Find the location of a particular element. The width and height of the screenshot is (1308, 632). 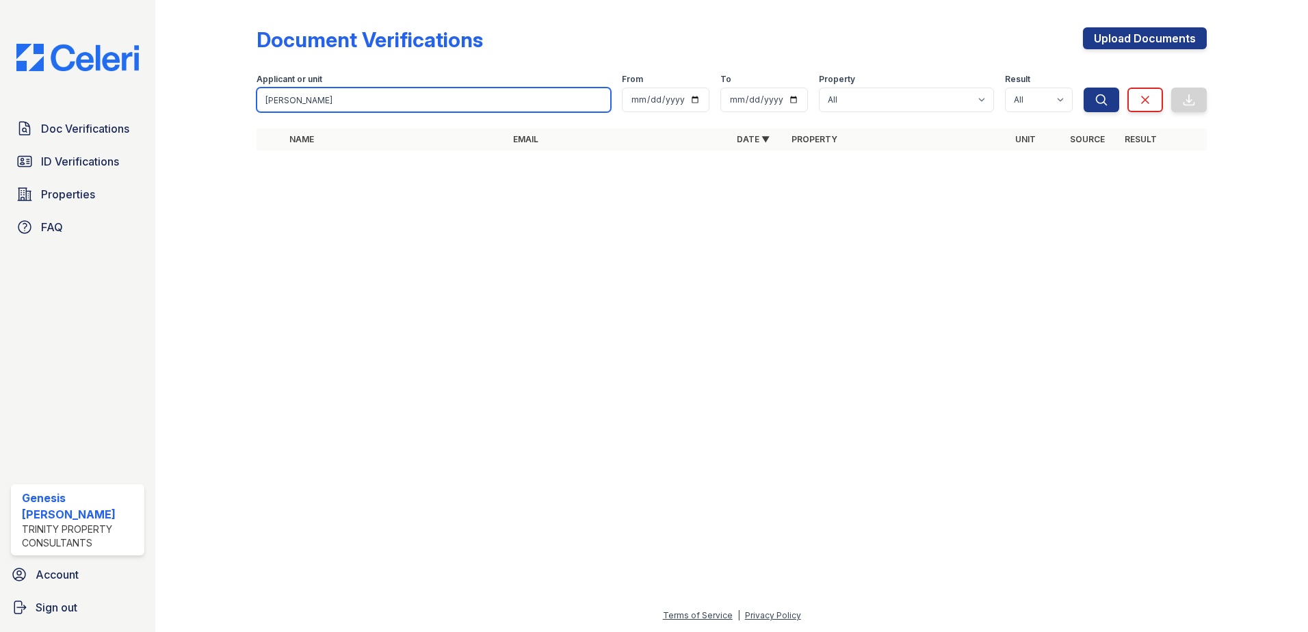

a: Unit is located at coordinates (1026, 139).